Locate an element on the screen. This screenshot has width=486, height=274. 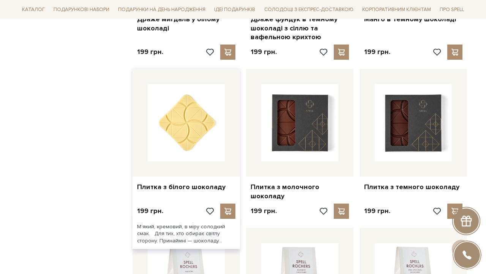
img: Плитка з білого шоколаду is located at coordinates (186, 122).